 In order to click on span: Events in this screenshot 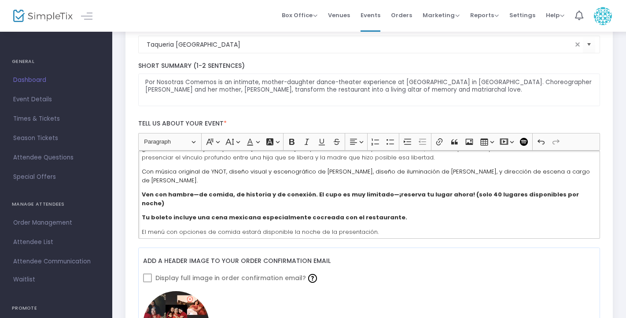, I will do `click(370, 15)`.